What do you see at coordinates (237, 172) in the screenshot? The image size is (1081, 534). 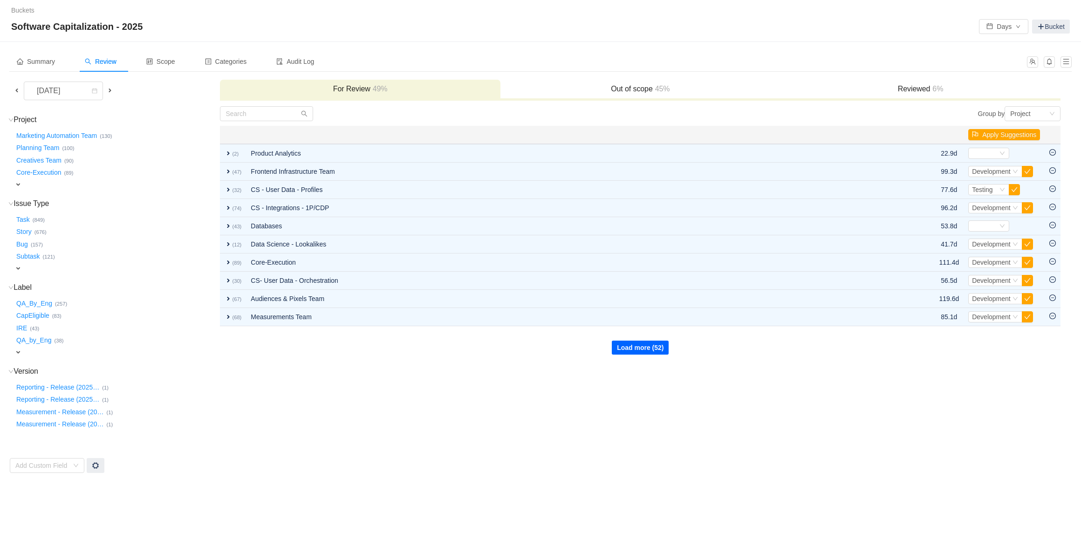 I see `small: (47)` at bounding box center [237, 172].